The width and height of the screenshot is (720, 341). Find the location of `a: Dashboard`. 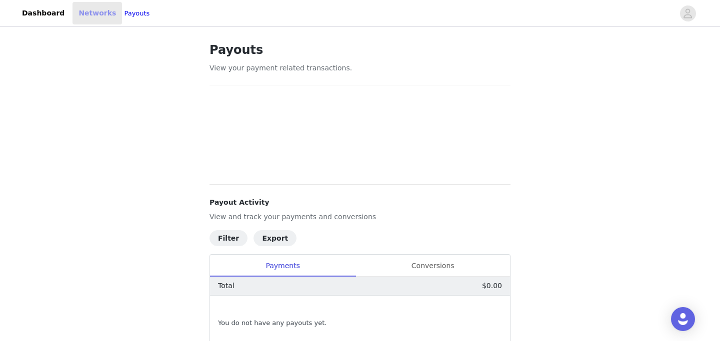

a: Dashboard is located at coordinates (43, 13).